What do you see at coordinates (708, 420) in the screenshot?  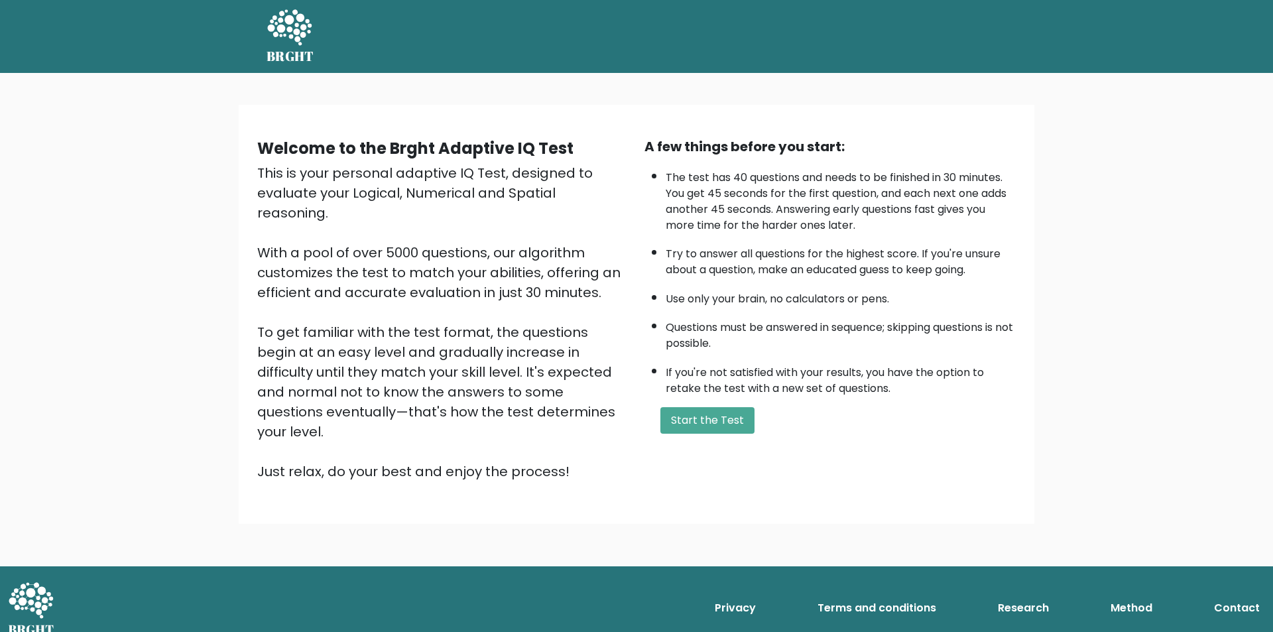 I see `button: Start the Test` at bounding box center [708, 420].